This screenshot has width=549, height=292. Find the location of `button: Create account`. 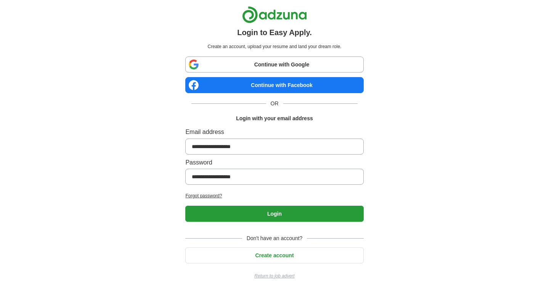

button: Create account is located at coordinates (274, 255).